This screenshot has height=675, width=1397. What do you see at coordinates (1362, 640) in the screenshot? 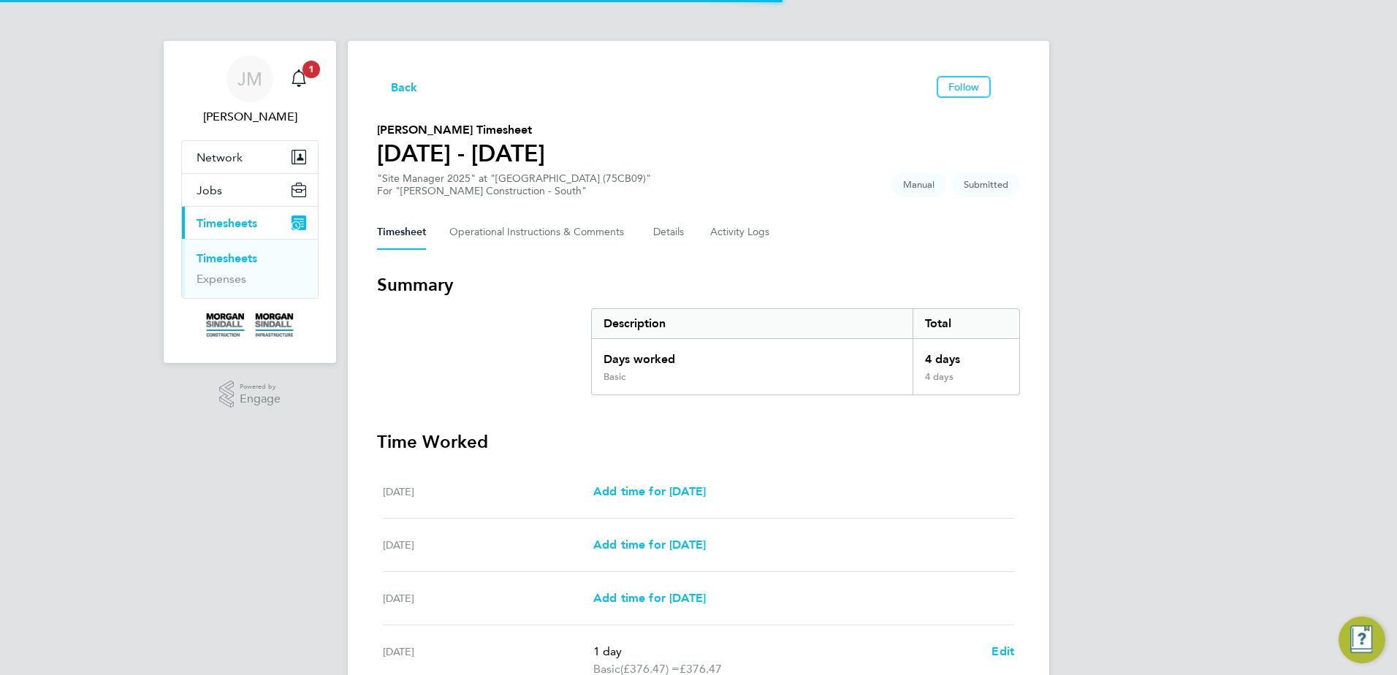
I see `button: Engage Resource Center` at bounding box center [1362, 640].